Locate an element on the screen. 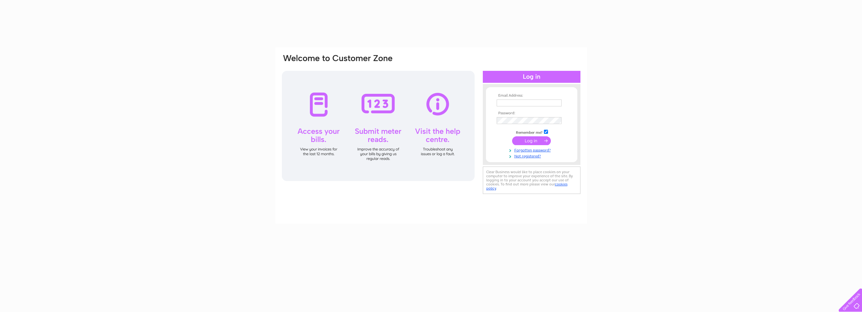  div: Clear Business would like to place cookies on your computer to improve your experience of the sit... is located at coordinates (532, 180).